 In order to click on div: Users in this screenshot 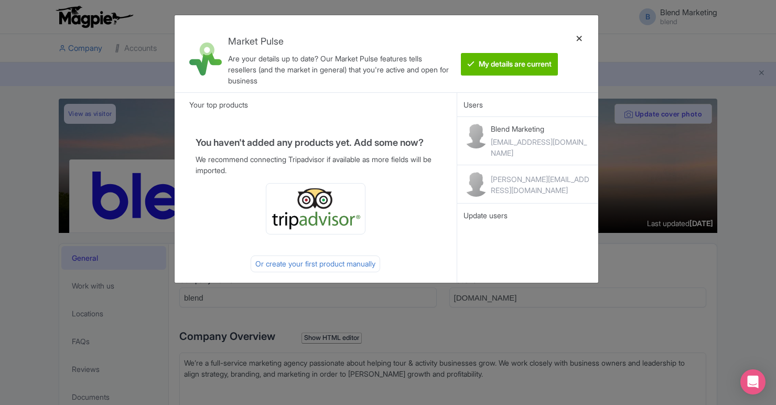, I will do `click(528, 104)`.